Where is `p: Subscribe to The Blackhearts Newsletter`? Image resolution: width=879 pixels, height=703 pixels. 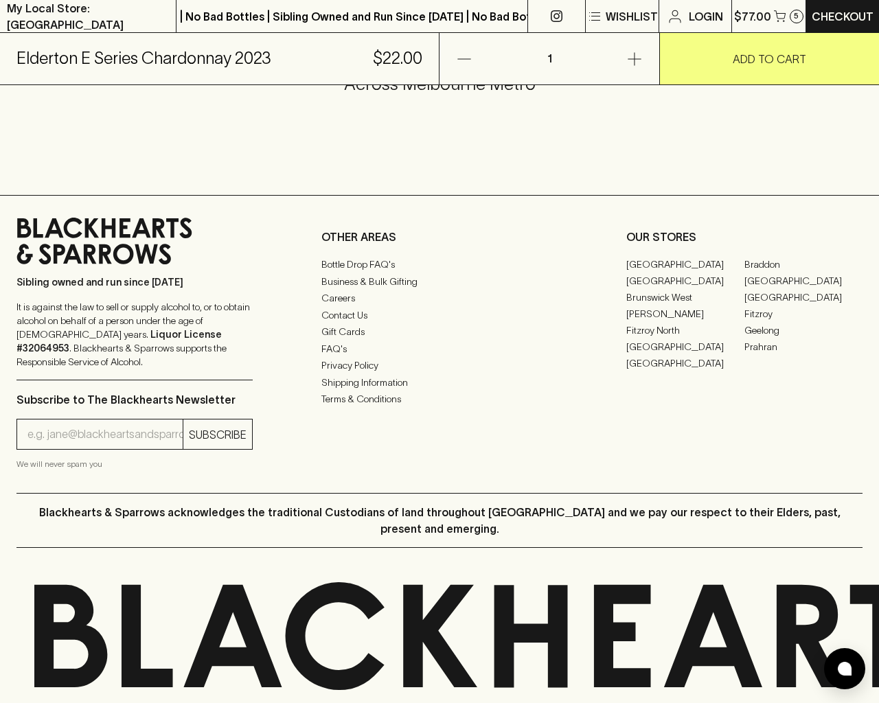
p: Subscribe to The Blackhearts Newsletter is located at coordinates (135, 400).